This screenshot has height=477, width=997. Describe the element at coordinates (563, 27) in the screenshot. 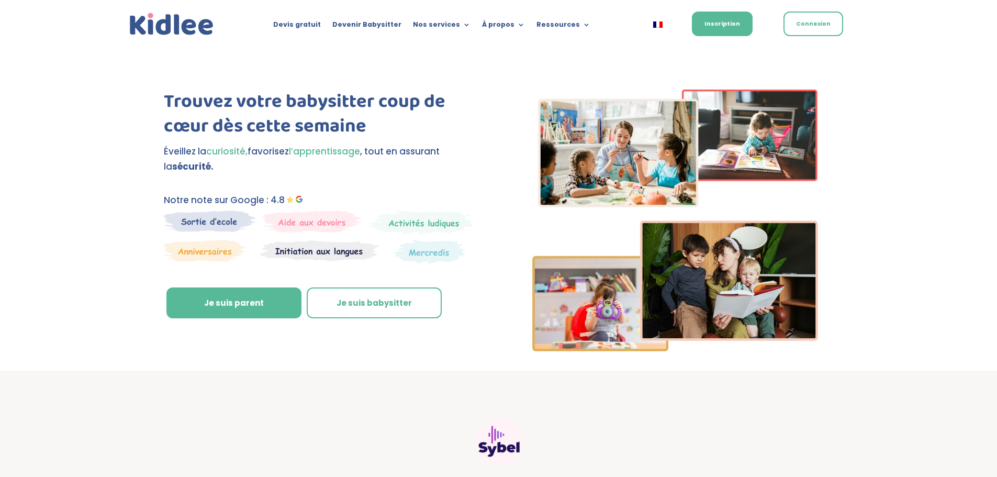

I see `a: Ressources` at that location.